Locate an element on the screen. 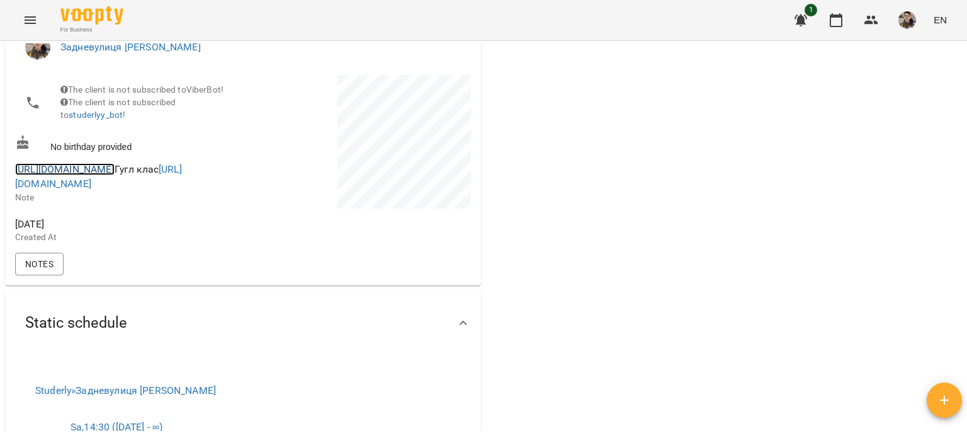 The image size is (967, 438). p: Note is located at coordinates (128, 198).